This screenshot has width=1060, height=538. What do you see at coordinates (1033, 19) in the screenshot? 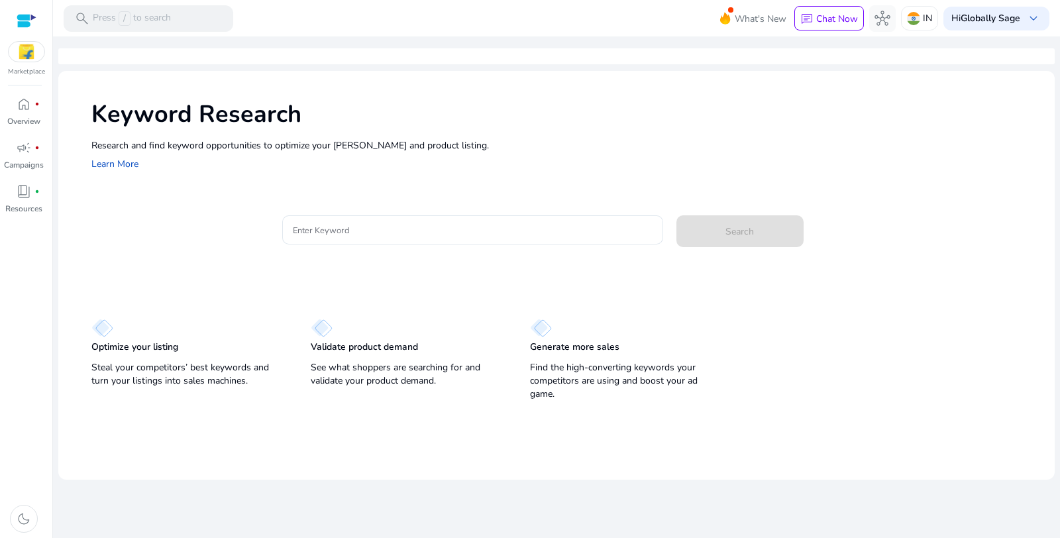
I see `span: keyboard_arrow_down` at bounding box center [1033, 19].